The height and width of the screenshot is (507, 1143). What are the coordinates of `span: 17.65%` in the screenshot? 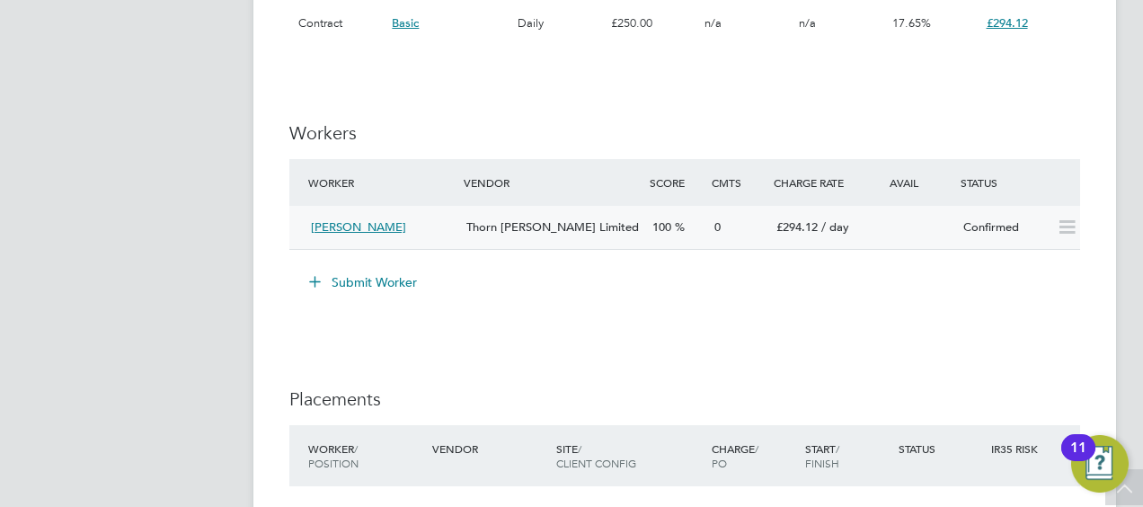 It's located at (911, 22).